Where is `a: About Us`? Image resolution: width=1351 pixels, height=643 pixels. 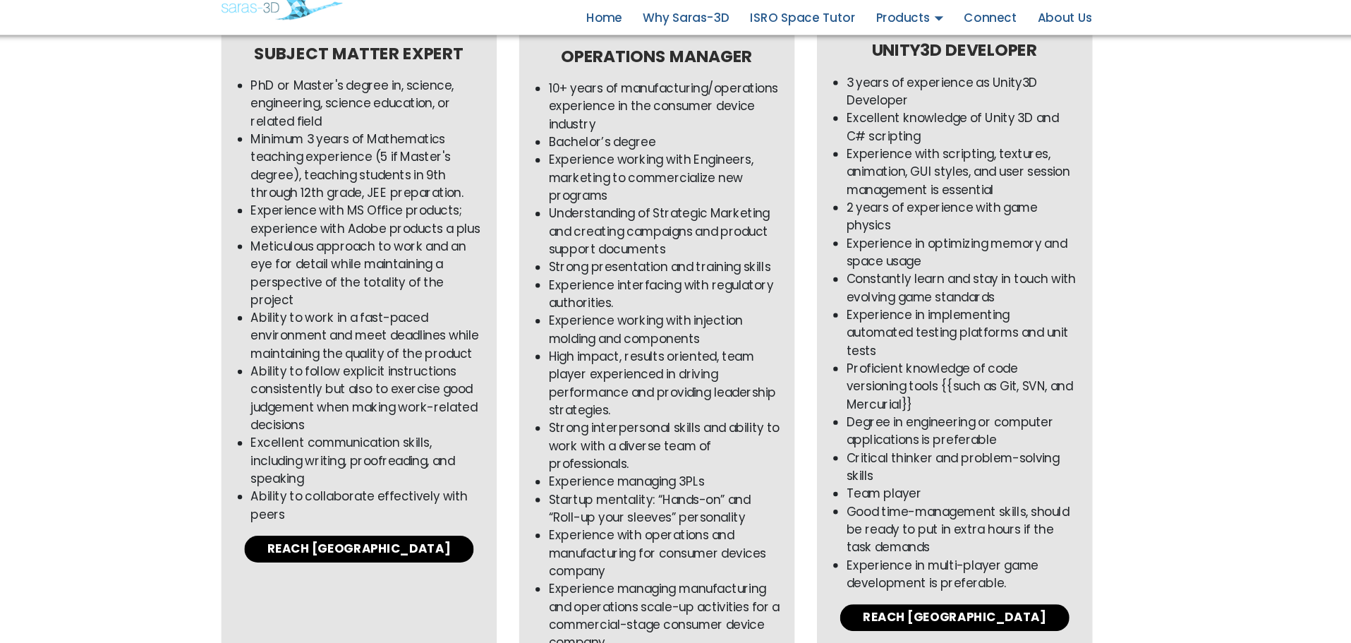 a: About Us is located at coordinates (1063, 50).